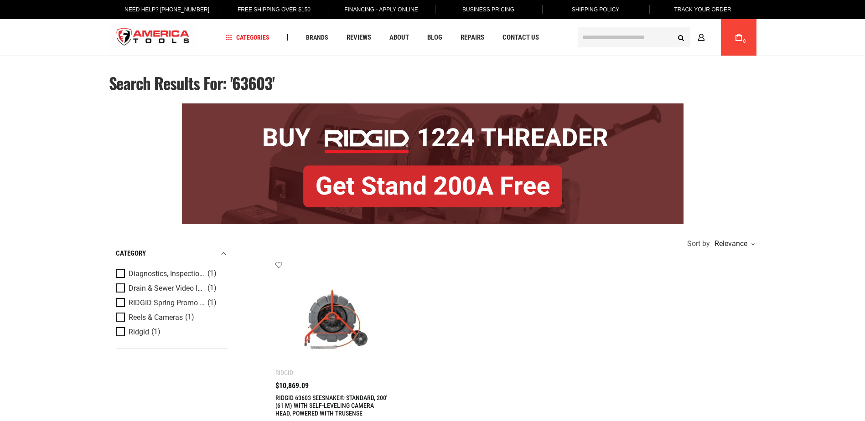 The image size is (865, 421). I want to click on span: Search results for: '63603', so click(192, 83).